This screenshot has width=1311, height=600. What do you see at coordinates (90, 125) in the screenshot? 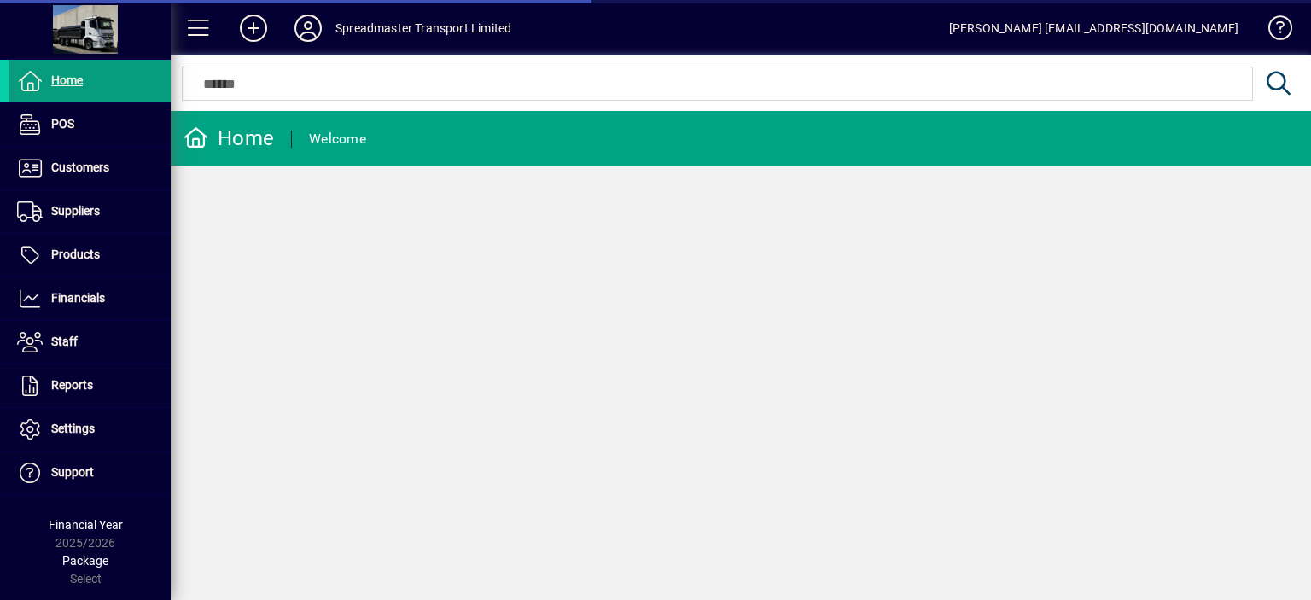
I see `a: POS` at bounding box center [90, 125].